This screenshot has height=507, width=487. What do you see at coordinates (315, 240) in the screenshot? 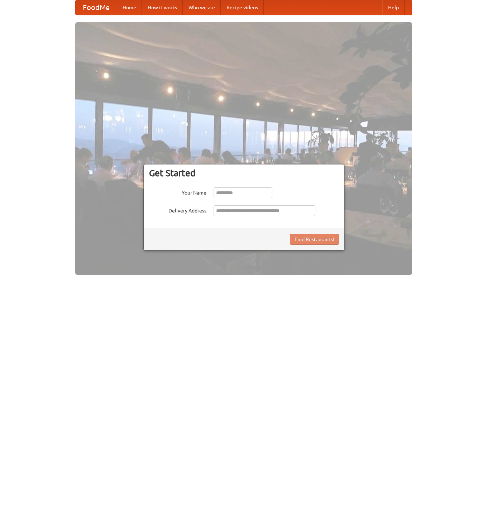
I see `button: Find Restaurants!` at bounding box center [315, 240].